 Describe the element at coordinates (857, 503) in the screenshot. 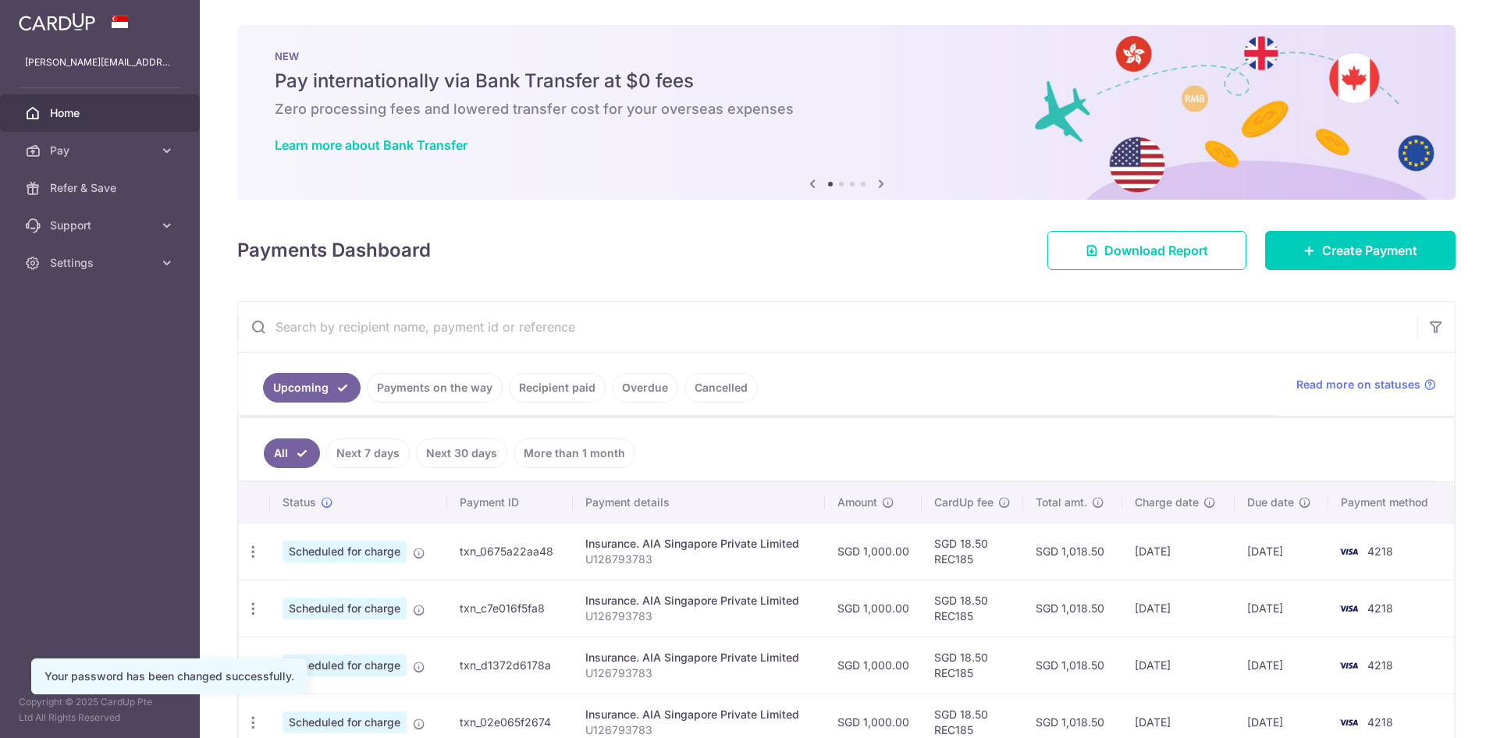

I see `span: Amount` at that location.